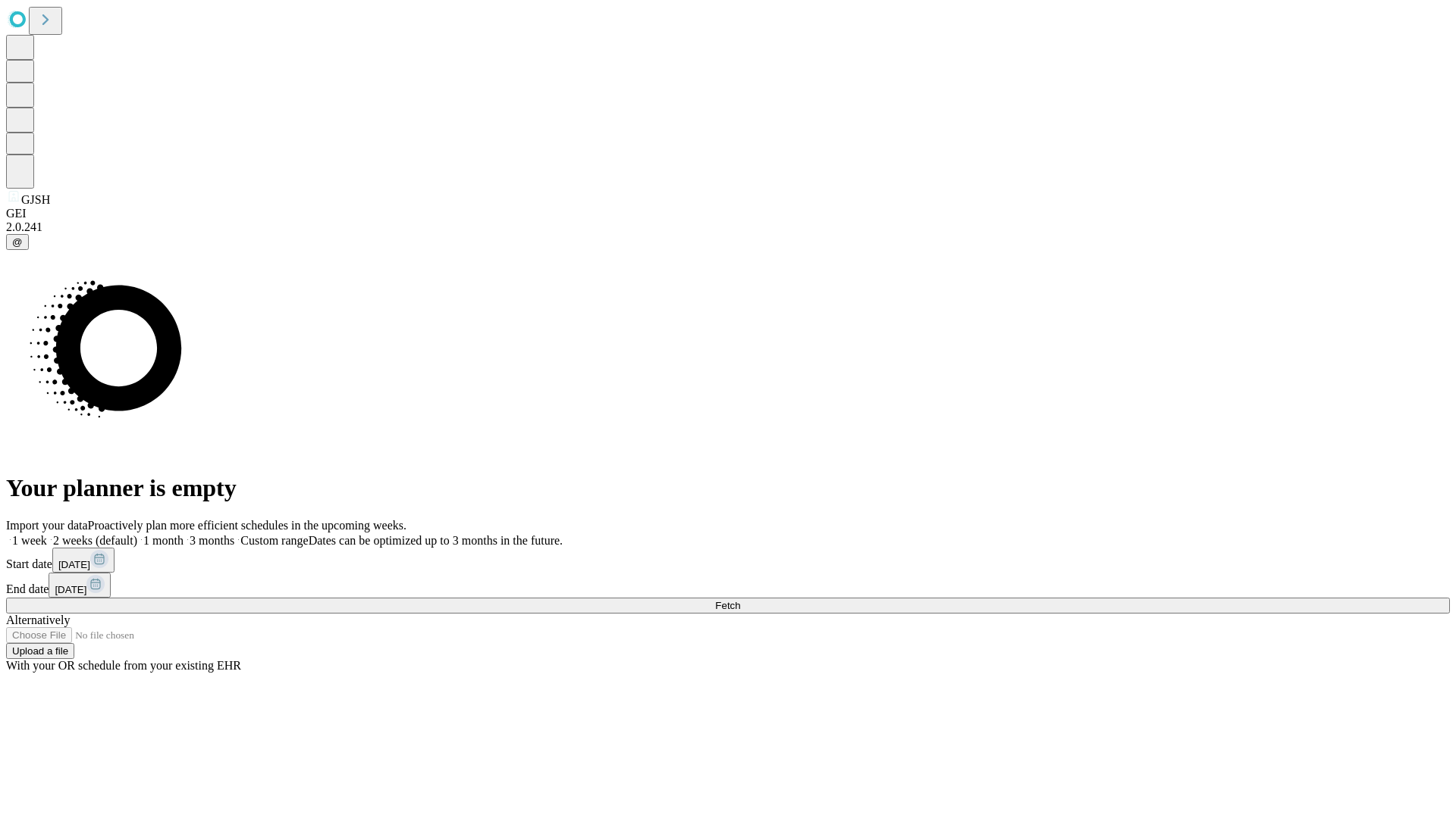 This screenshot has height=818, width=1456. I want to click on span: Proactively plan more efficient schedules in the upcoming weeks., so click(248, 525).